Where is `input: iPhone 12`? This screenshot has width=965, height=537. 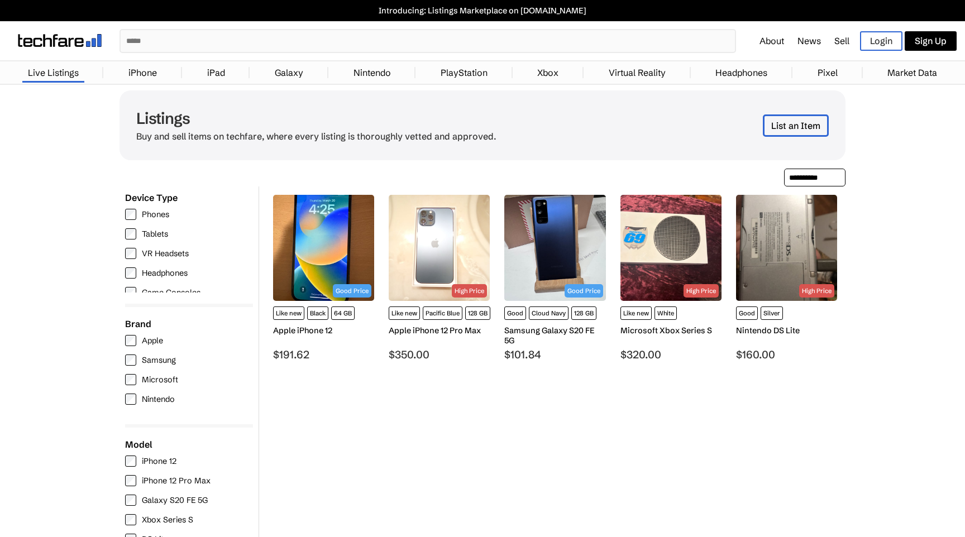 input: iPhone 12 is located at coordinates (131, 461).